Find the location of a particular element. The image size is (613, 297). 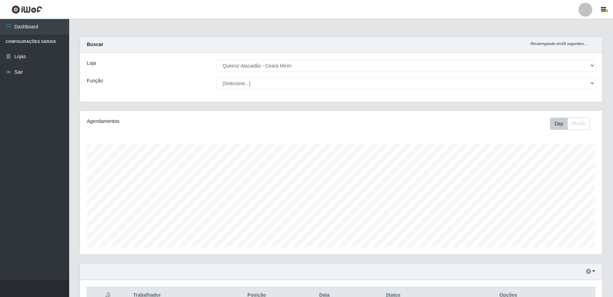

button: Day is located at coordinates (558, 123).